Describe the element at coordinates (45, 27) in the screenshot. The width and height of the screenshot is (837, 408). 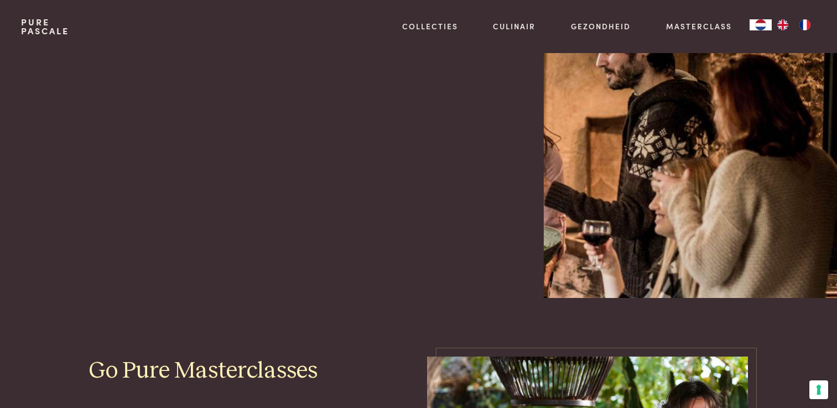
I see `a: PurePascale` at that location.